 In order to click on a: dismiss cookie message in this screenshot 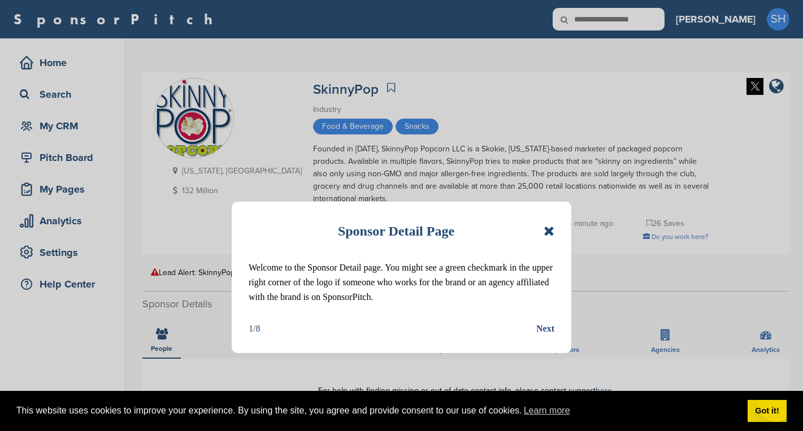, I will do `click(767, 411)`.